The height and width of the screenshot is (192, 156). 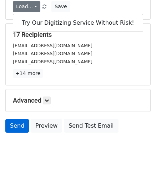 What do you see at coordinates (61, 6) in the screenshot?
I see `button: Save` at bounding box center [61, 6].